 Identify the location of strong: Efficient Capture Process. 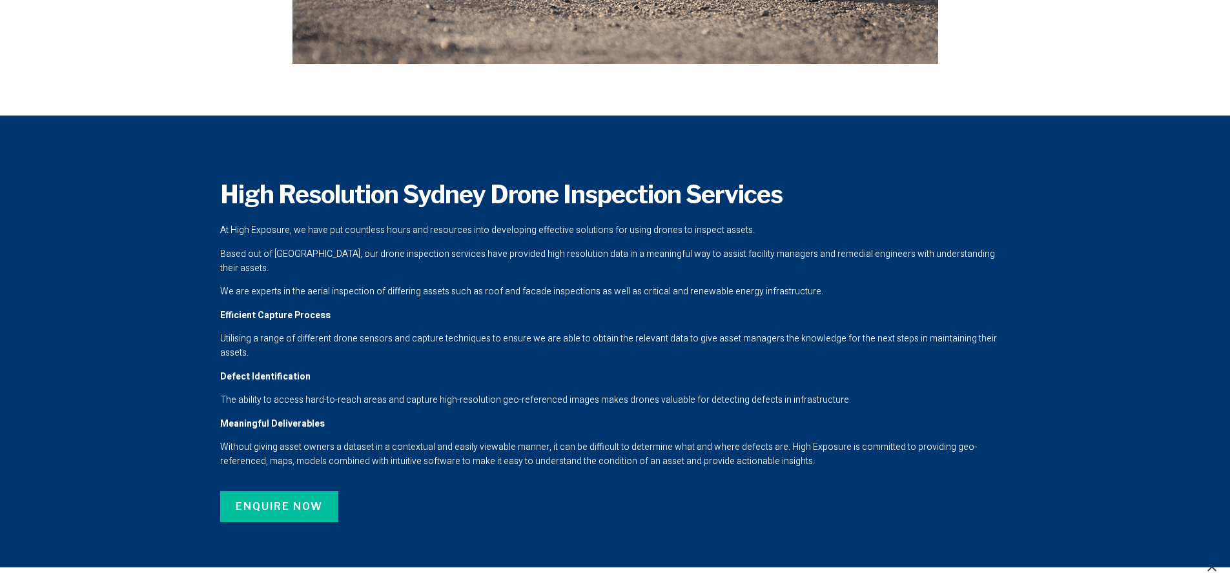
(275, 315).